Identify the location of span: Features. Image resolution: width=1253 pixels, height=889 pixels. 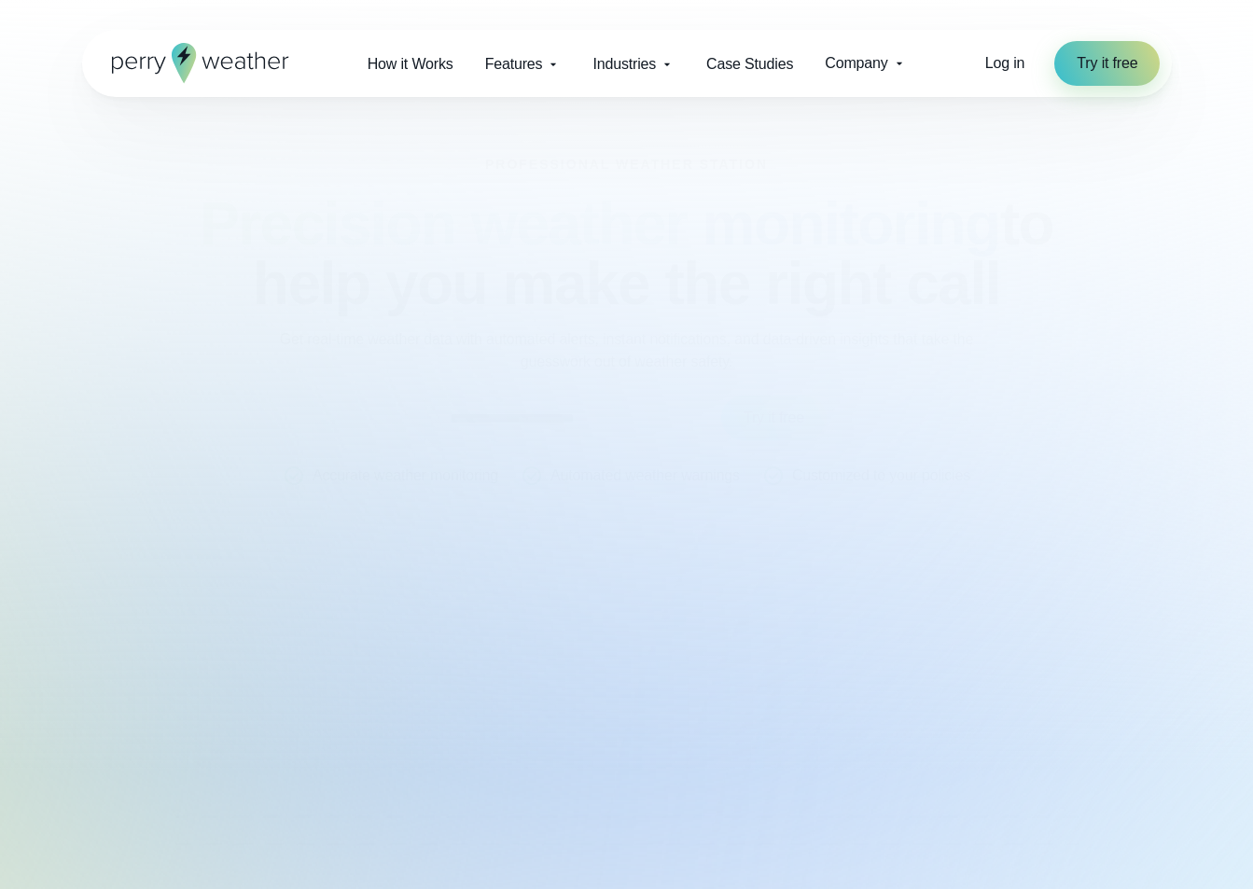
(514, 64).